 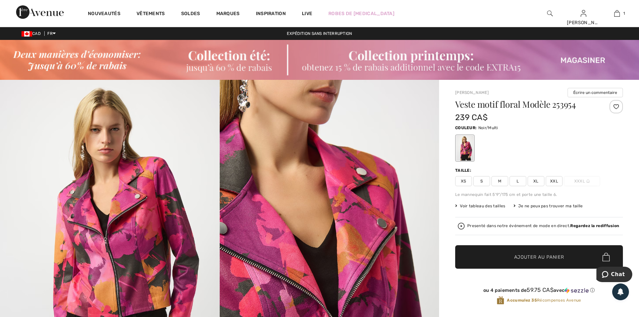 I want to click on a: 1, so click(x=617, y=13).